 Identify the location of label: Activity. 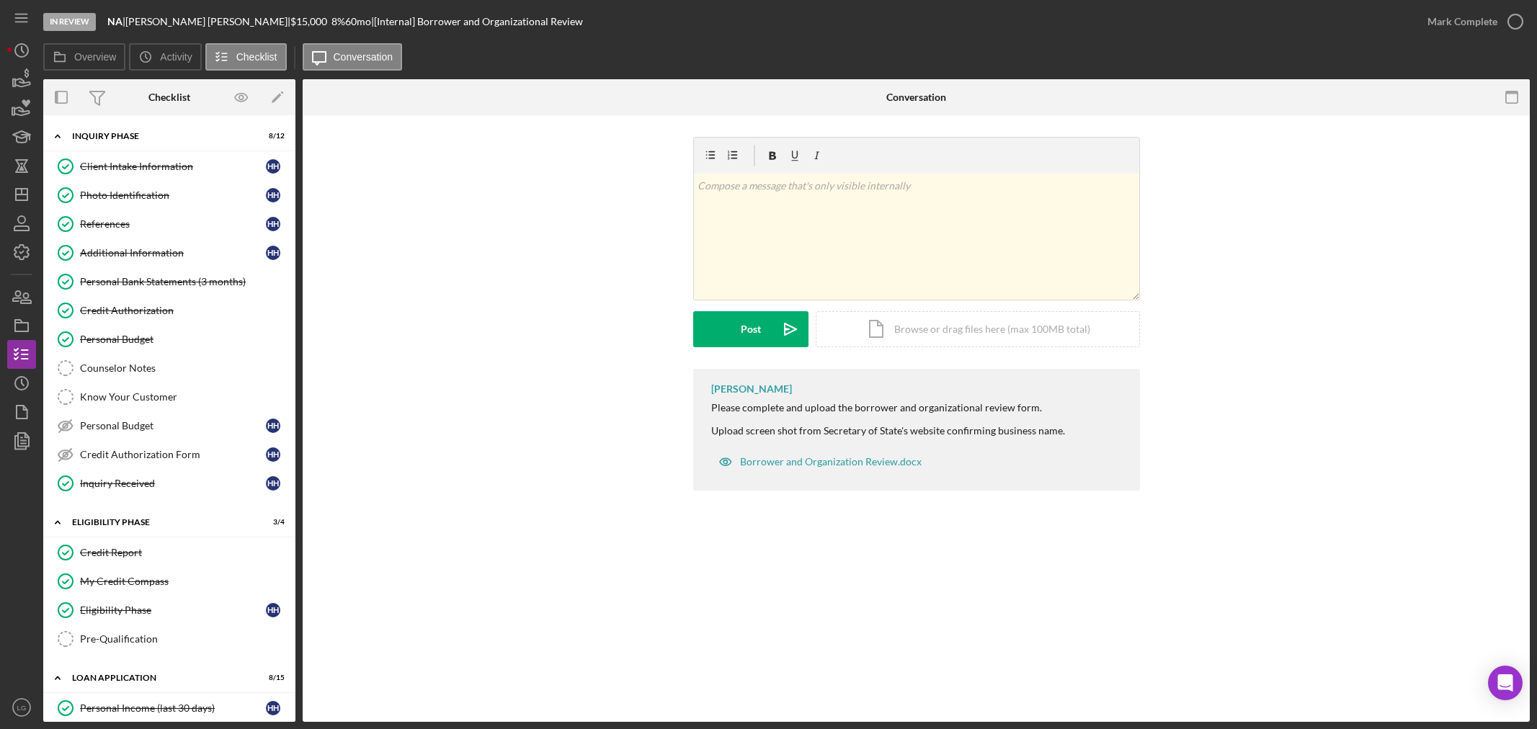
(176, 57).